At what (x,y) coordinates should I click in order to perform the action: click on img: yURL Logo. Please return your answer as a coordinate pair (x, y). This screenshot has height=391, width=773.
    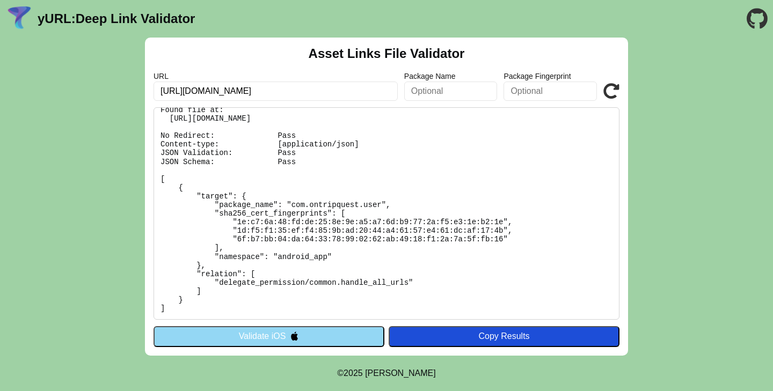
    Looking at the image, I should click on (19, 19).